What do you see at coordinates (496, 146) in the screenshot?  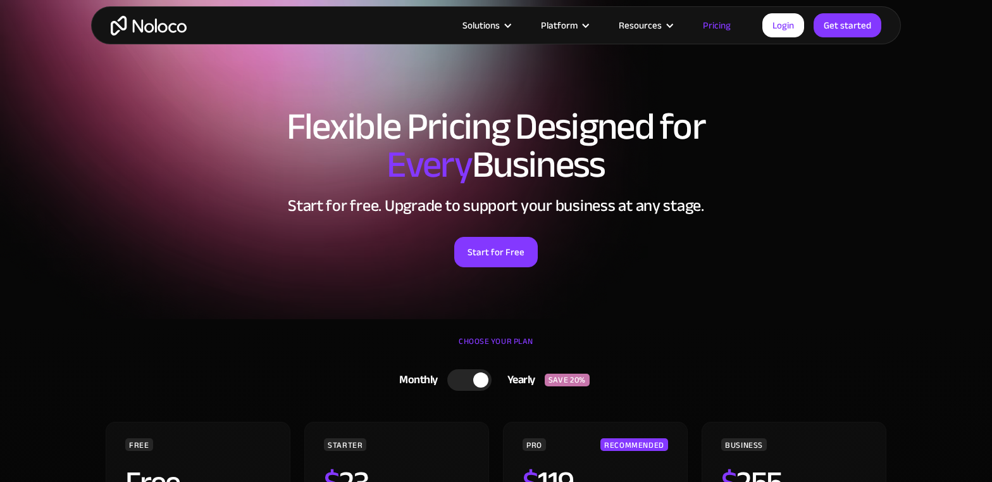 I see `h1: Flexible Pricing Designed for Business` at bounding box center [496, 146].